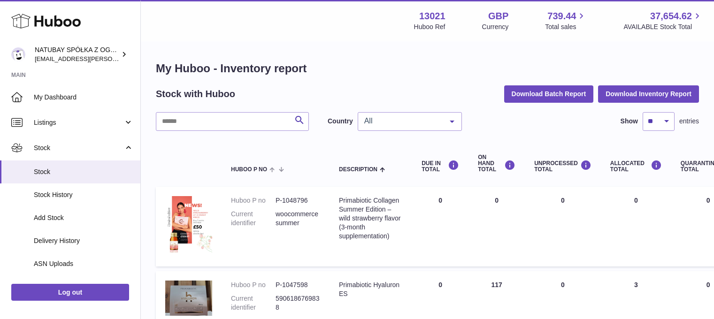  I want to click on div: DUE IN TOTAL, so click(440, 166).